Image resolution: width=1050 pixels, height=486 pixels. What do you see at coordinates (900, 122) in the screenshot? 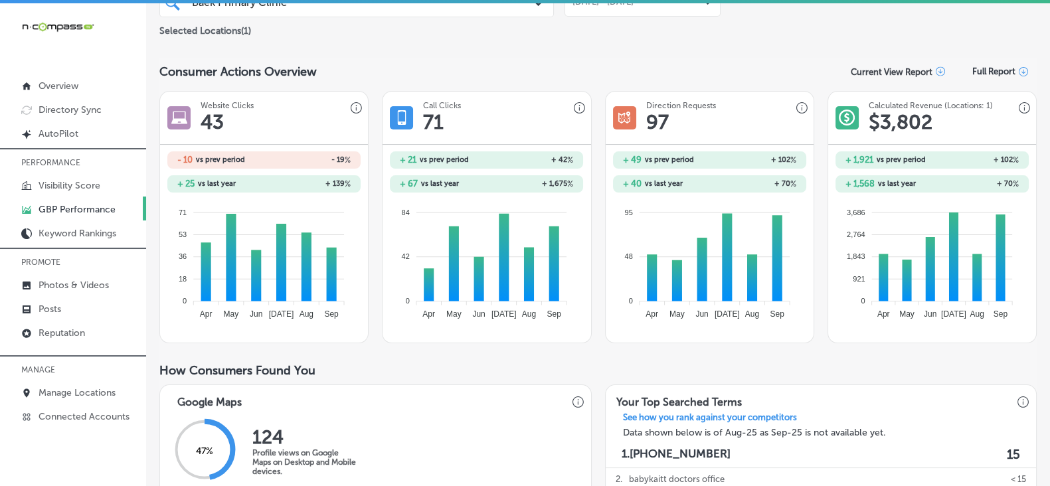
I see `h1: $ 3,802` at bounding box center [900, 122].